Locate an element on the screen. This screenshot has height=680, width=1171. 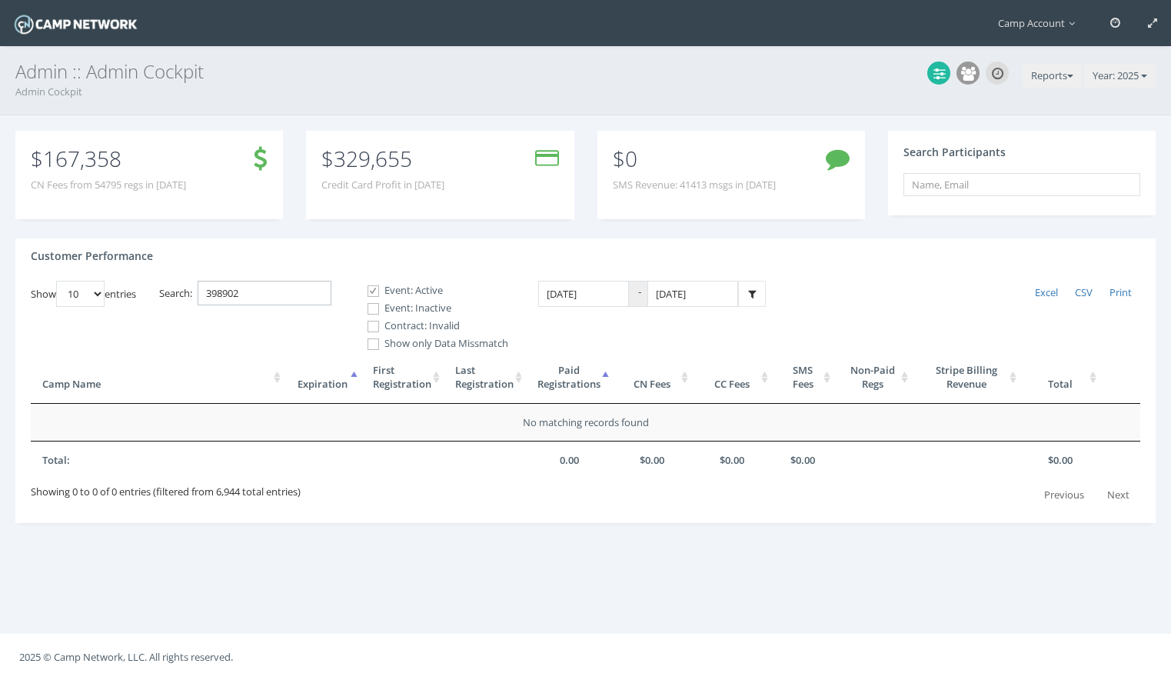
button: Reports is located at coordinates (1052, 76).